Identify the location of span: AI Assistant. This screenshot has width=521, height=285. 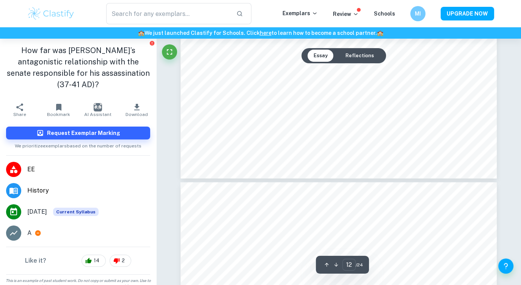
(98, 115).